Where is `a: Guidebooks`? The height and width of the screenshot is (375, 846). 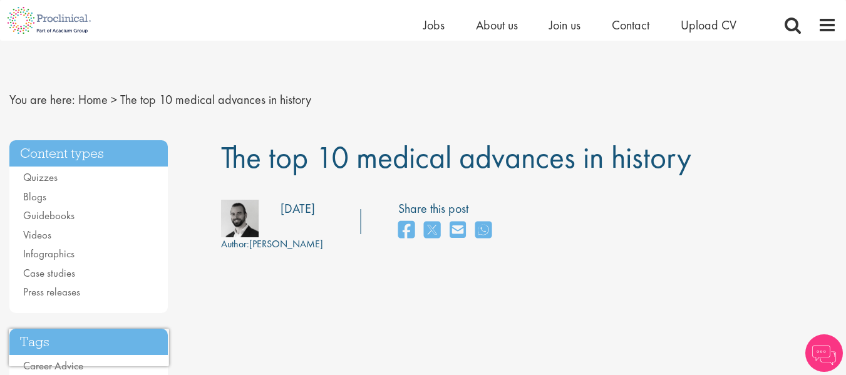 a: Guidebooks is located at coordinates (49, 216).